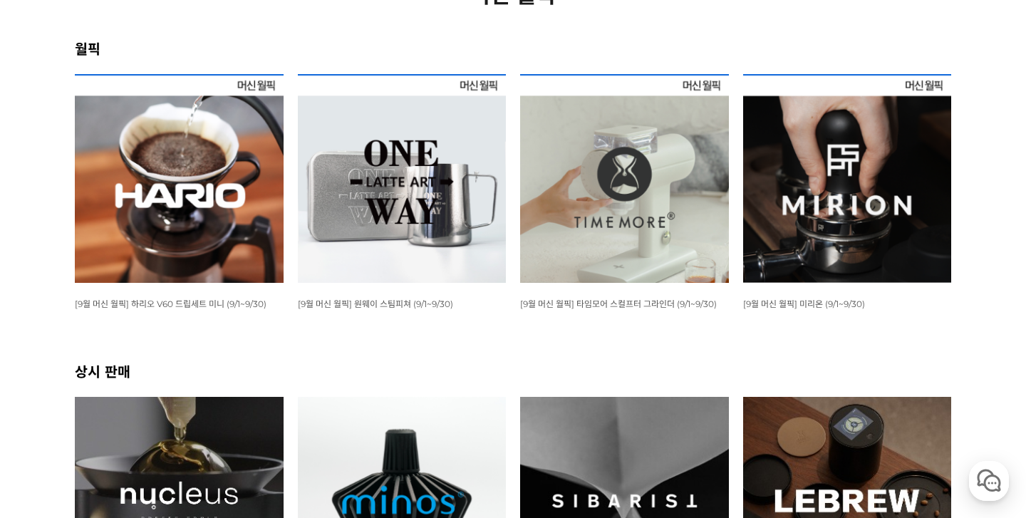 This screenshot has width=1026, height=518. Describe the element at coordinates (804, 304) in the screenshot. I see `a: [9월 머신 월픽] 미리온 (9/1~9/30)` at that location.